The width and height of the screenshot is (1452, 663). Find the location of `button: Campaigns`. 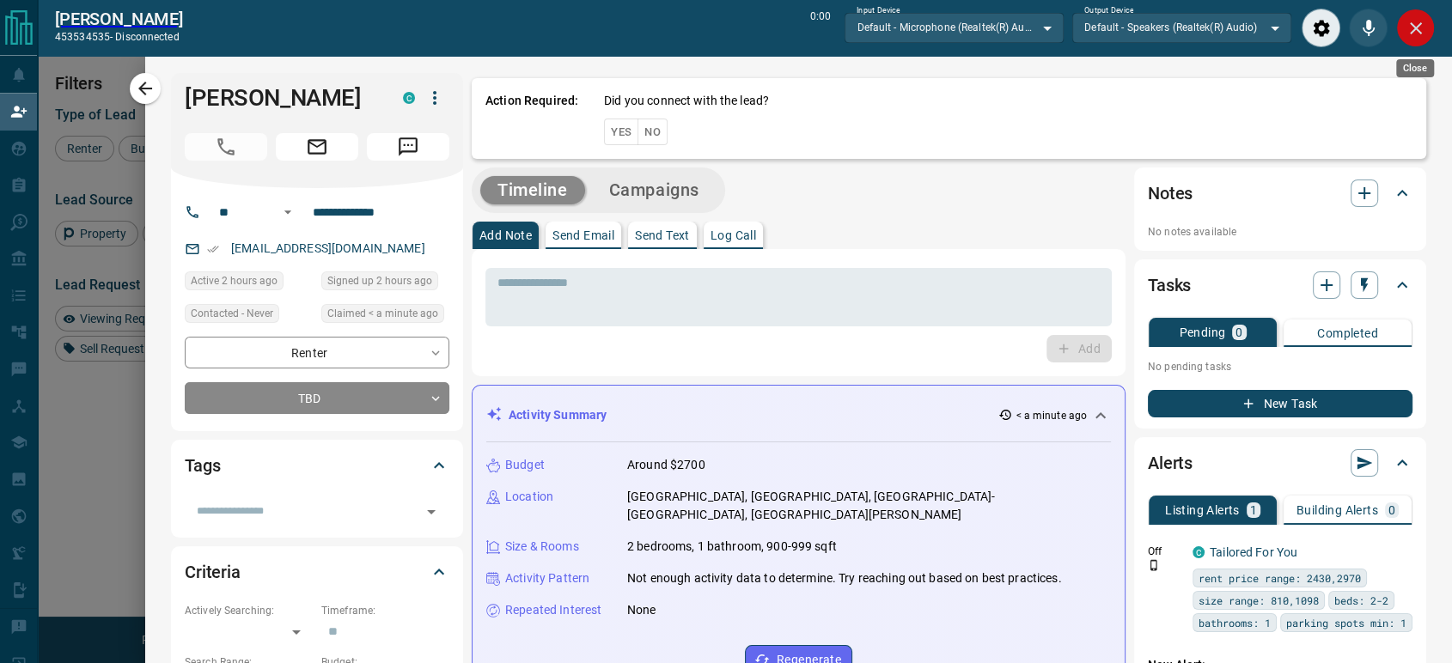

button: Campaigns is located at coordinates (654, 190).